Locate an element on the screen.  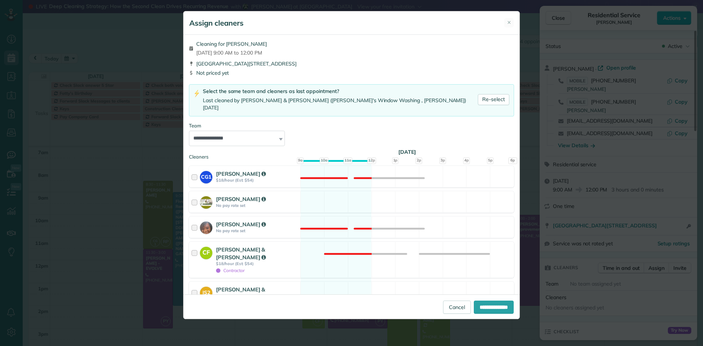
span: Contractor is located at coordinates (230, 270).